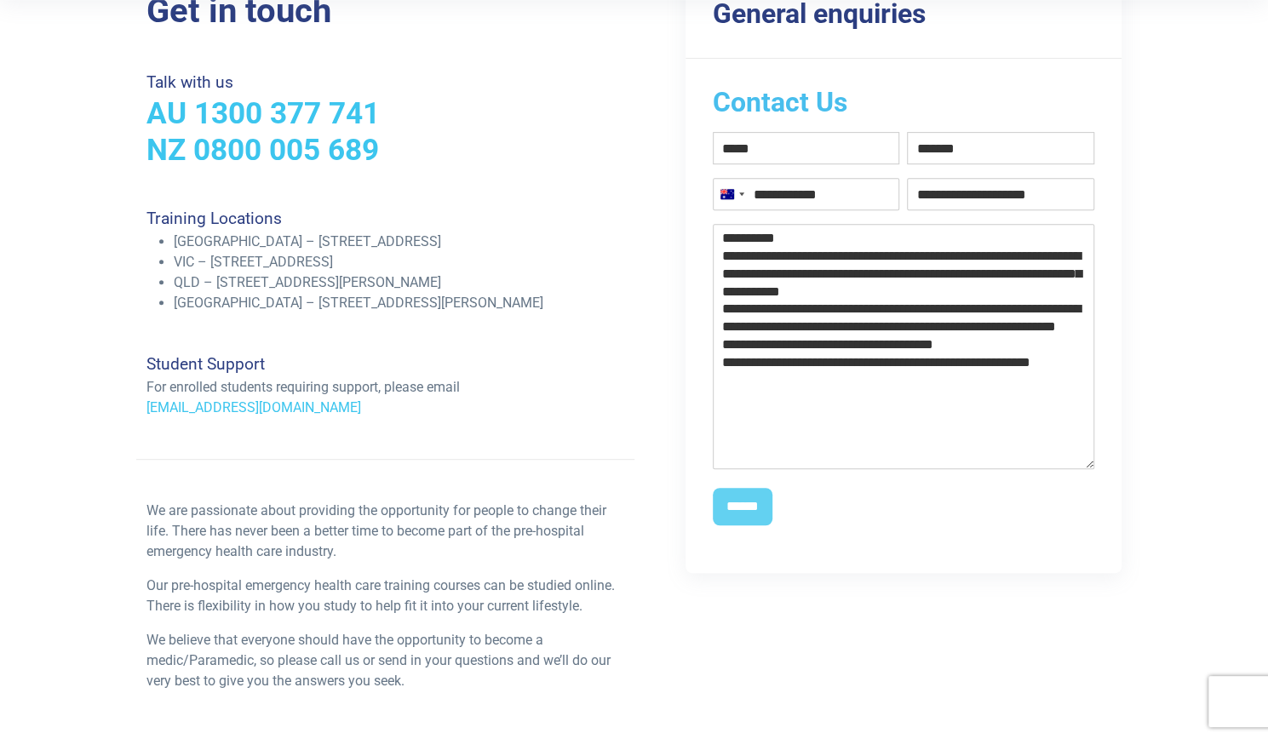  I want to click on a: AU 1300 377 741, so click(263, 113).